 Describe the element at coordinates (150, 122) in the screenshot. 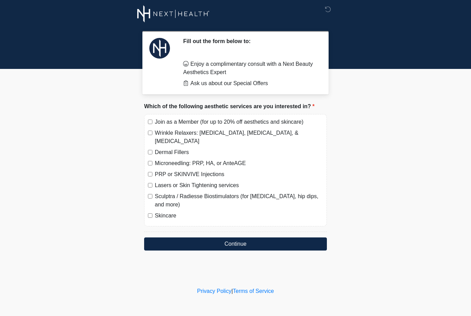

I see `input: Join as a Member (for up to 20% off aesthetics and skincare)` at that location.